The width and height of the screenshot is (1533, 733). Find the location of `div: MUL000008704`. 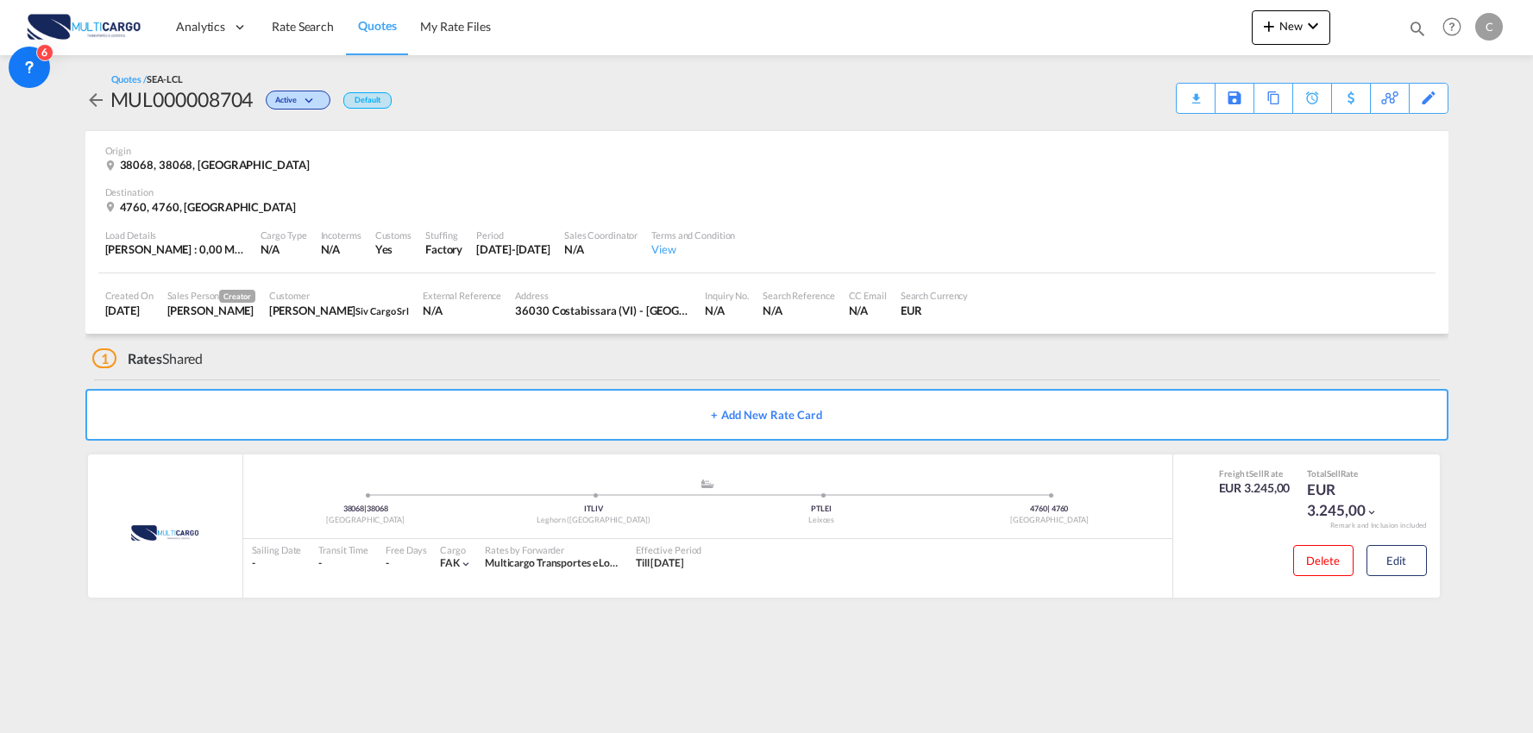

div: MUL000008704 is located at coordinates (182, 99).